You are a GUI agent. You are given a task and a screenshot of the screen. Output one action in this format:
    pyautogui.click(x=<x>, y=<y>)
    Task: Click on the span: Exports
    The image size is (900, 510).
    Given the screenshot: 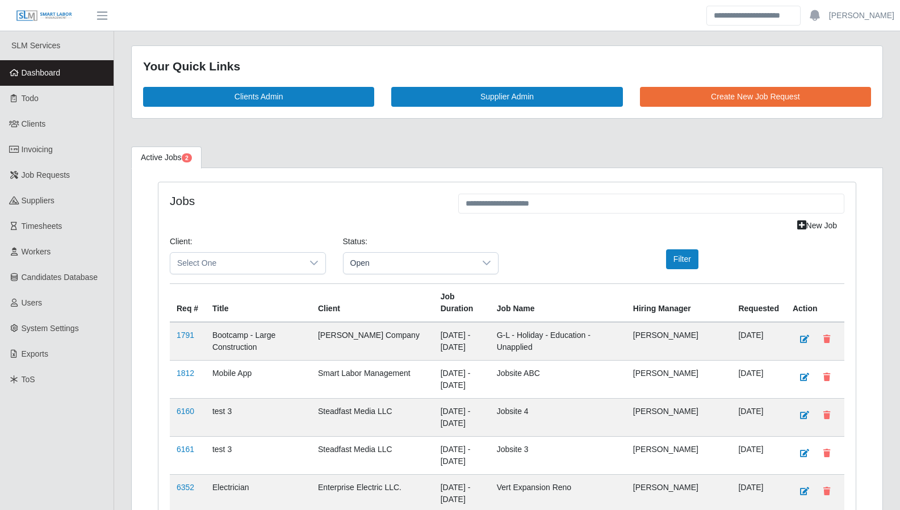 What is the action you would take?
    pyautogui.click(x=35, y=354)
    